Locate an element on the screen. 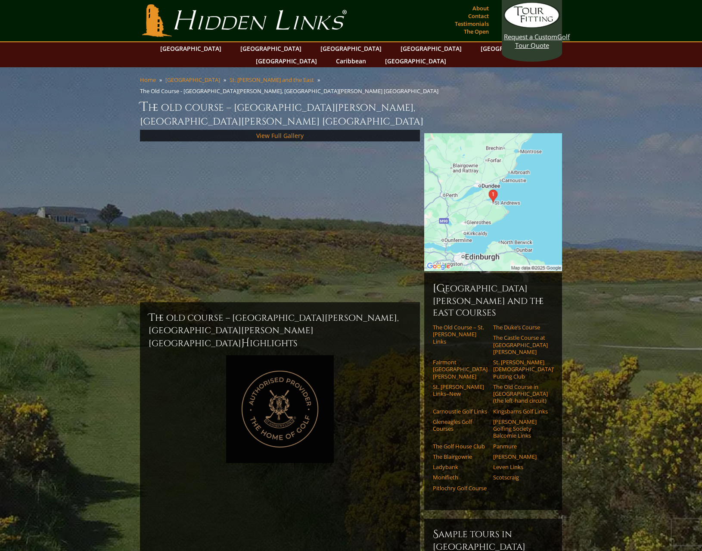  span: Request a Custom is located at coordinates (531, 37).